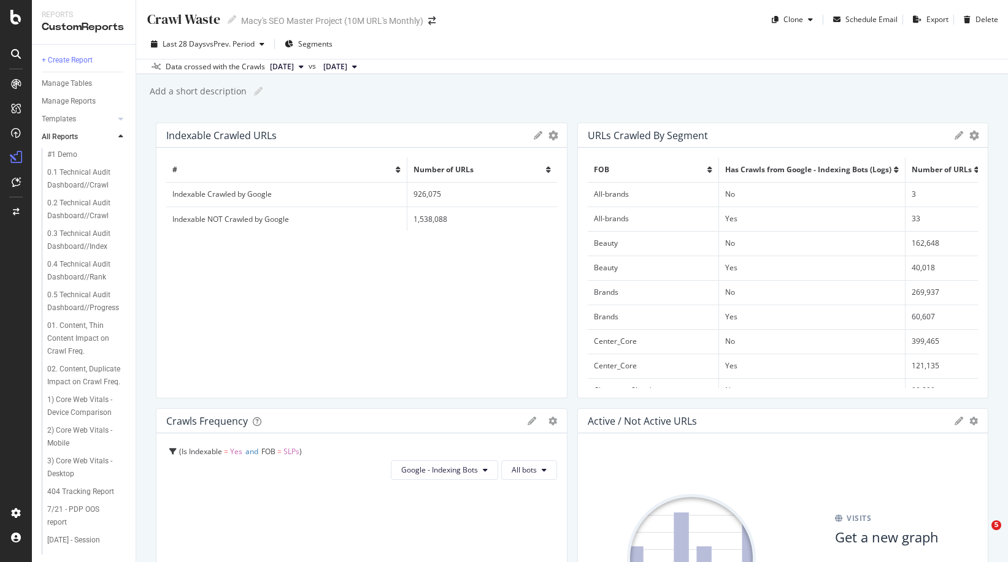 The height and width of the screenshot is (562, 1008). Describe the element at coordinates (62, 155) in the screenshot. I see `div: #1 Demo` at that location.